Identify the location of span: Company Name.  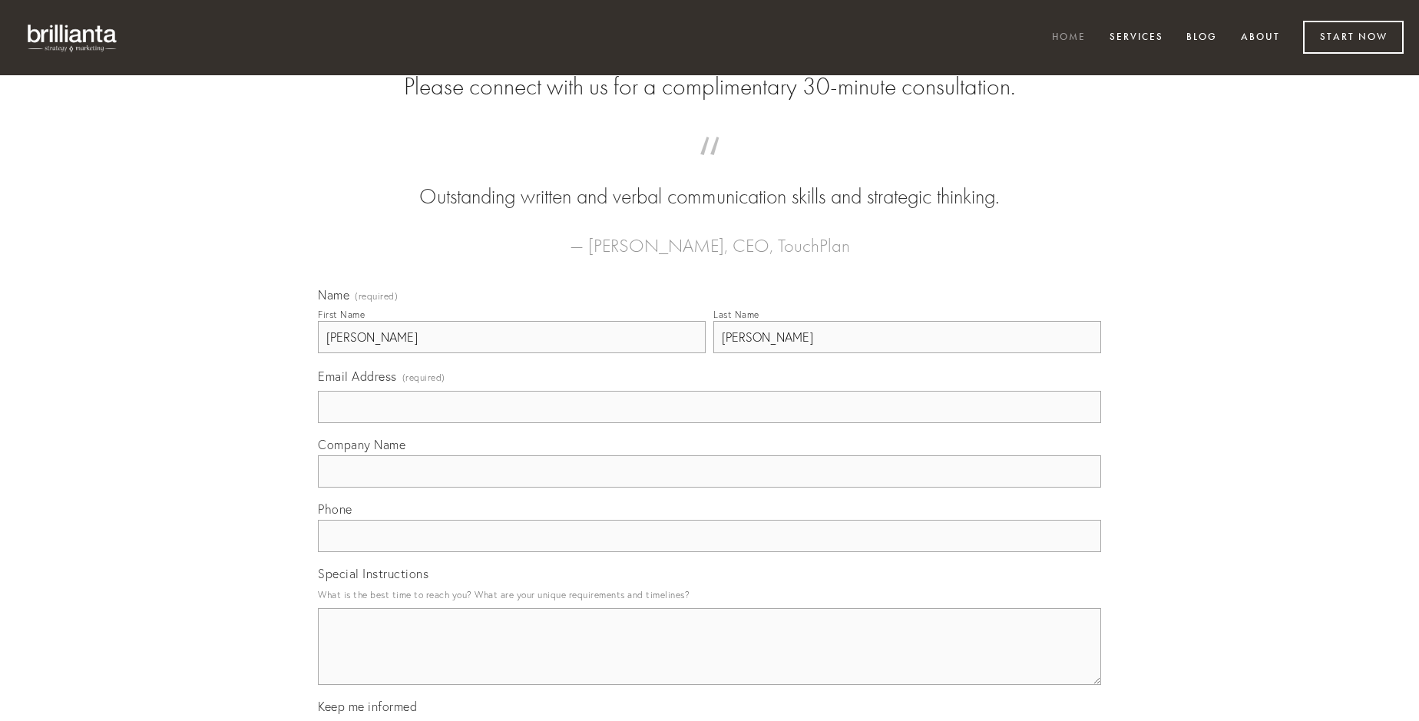
(362, 445).